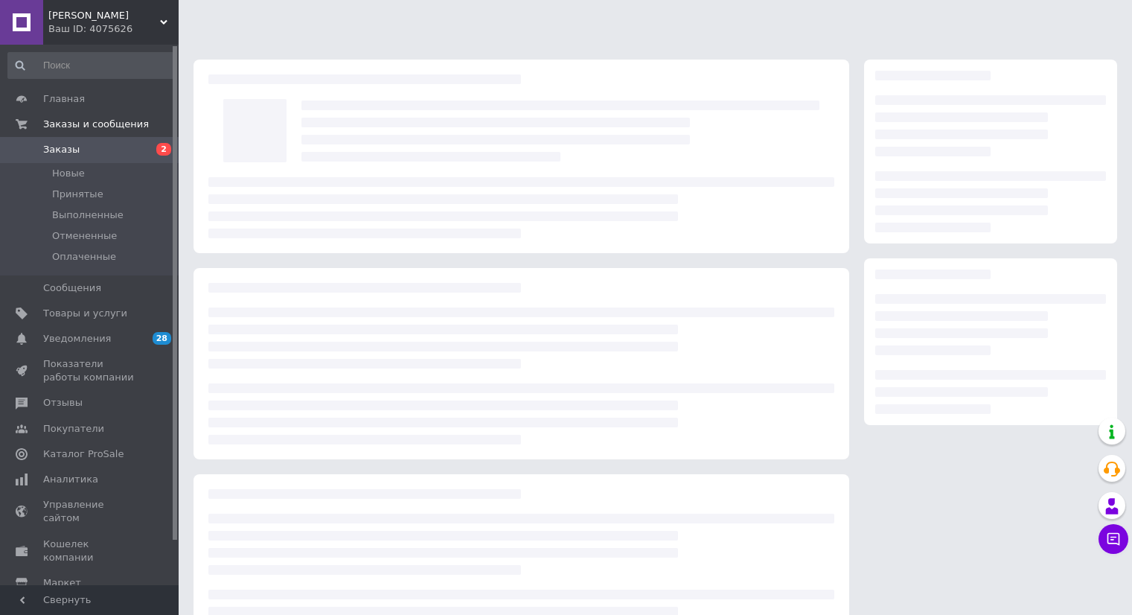  I want to click on span: 28, so click(161, 338).